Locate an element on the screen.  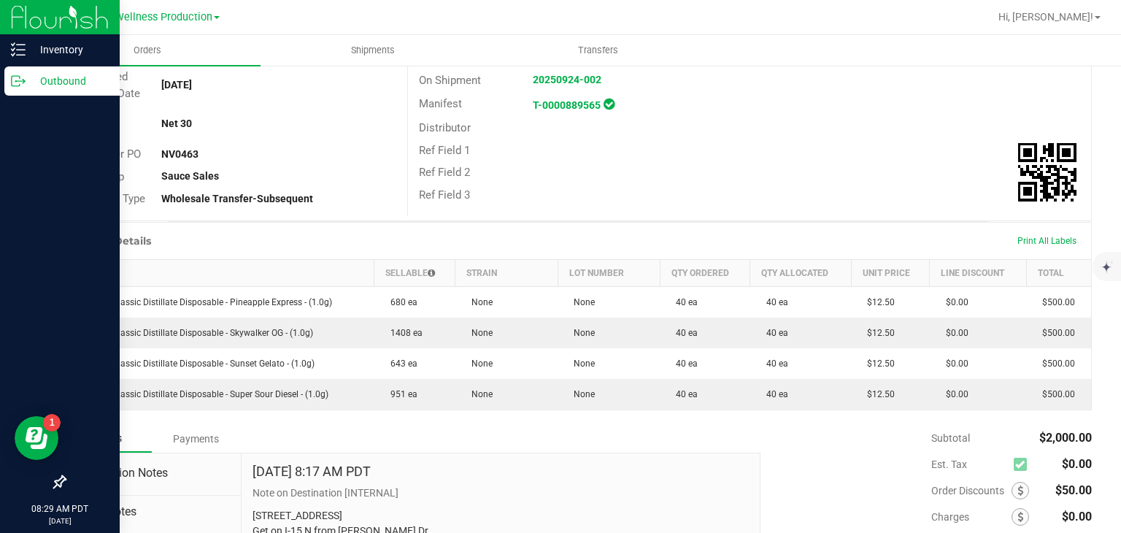
span: Est. Tax is located at coordinates (969, 464).